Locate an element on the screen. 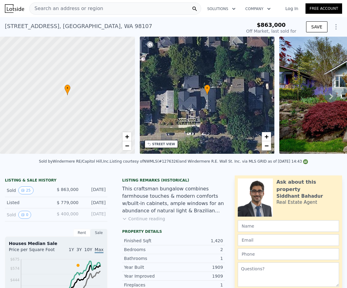  button: Show Options is located at coordinates (336, 27).